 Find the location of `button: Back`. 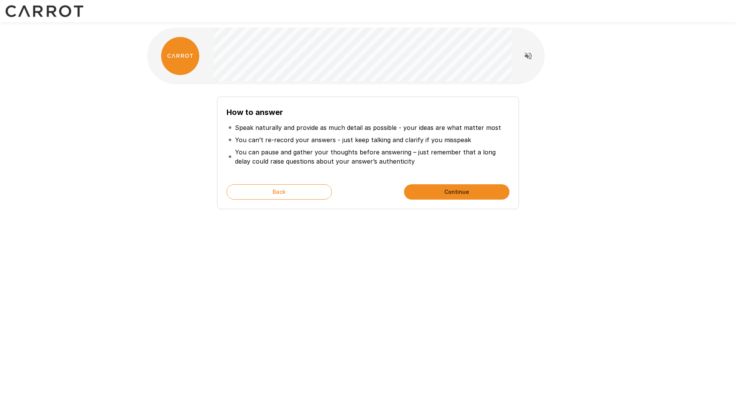

button: Back is located at coordinates (279, 192).